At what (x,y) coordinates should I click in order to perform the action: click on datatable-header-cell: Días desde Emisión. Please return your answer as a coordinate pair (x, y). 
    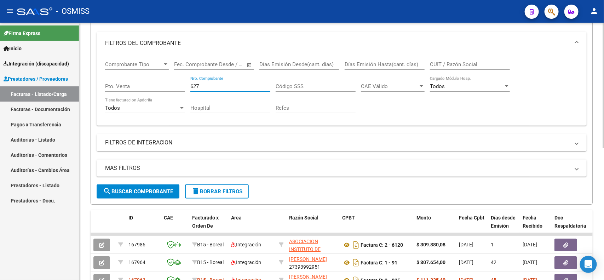
    Looking at the image, I should click on (503, 226).